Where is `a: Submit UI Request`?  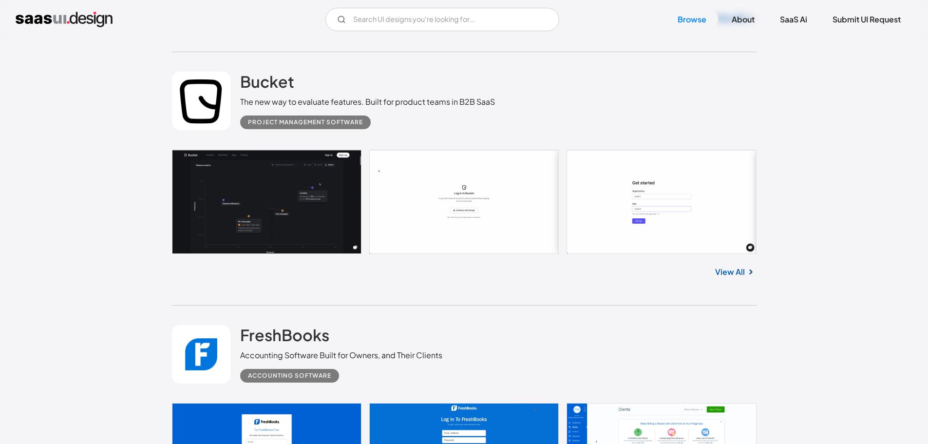 a: Submit UI Request is located at coordinates (866, 19).